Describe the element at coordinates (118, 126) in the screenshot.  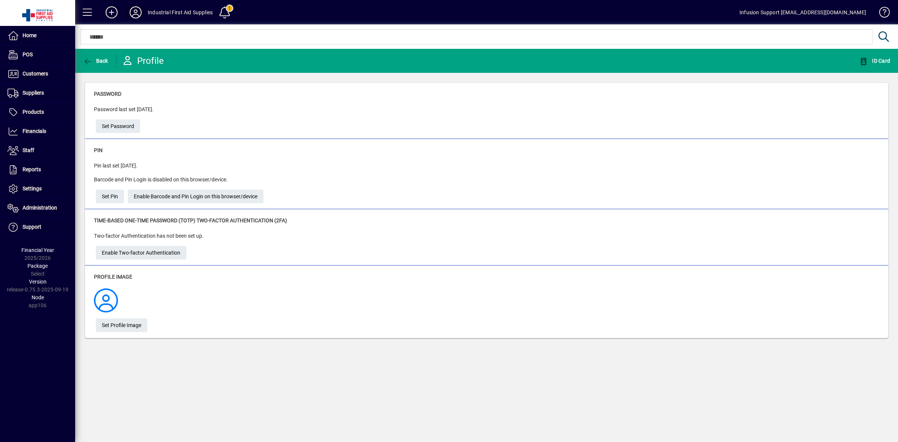
I see `span: Set Password` at that location.